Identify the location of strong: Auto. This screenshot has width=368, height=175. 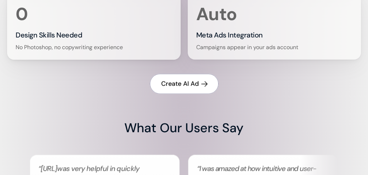
(217, 14).